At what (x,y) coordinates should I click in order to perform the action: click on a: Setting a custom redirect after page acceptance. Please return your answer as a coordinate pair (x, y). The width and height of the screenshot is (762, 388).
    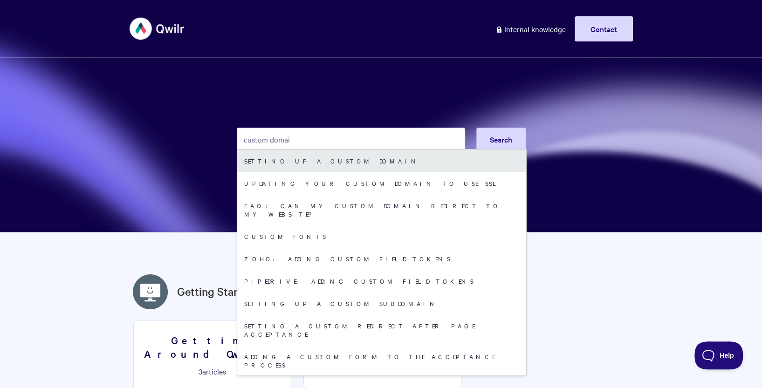
    Looking at the image, I should click on (382, 330).